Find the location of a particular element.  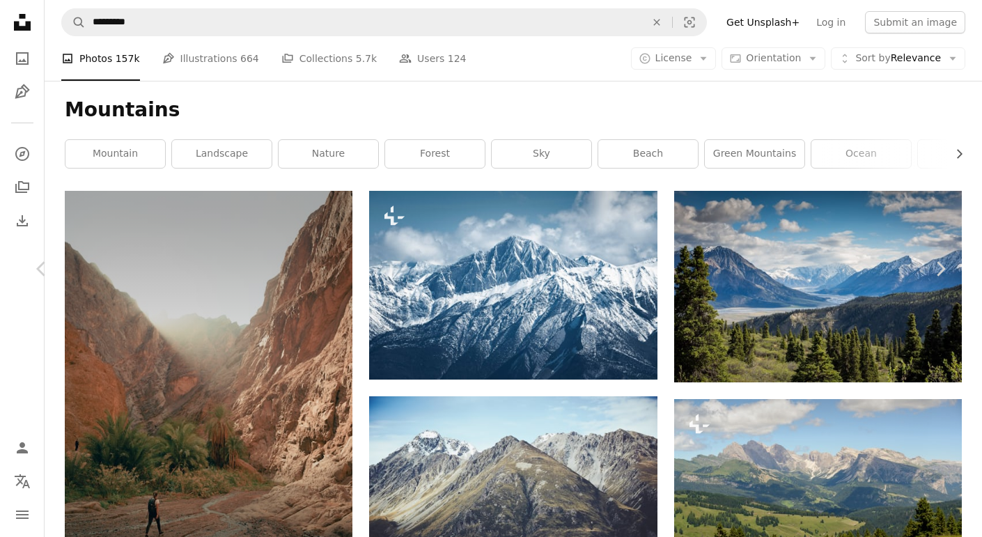

a: Photos is located at coordinates (22, 59).